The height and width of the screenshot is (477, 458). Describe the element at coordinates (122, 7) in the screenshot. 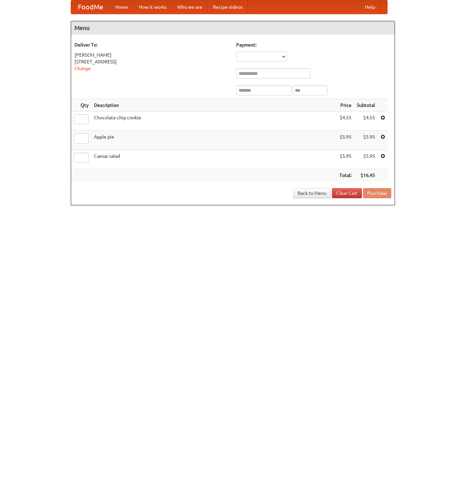

I see `a: Home` at that location.